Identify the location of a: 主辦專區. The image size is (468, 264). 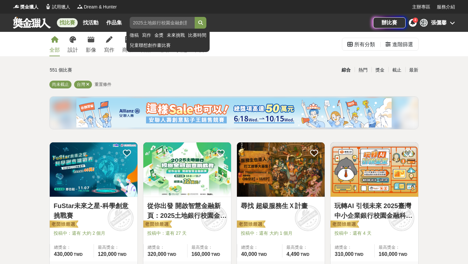
(421, 7).